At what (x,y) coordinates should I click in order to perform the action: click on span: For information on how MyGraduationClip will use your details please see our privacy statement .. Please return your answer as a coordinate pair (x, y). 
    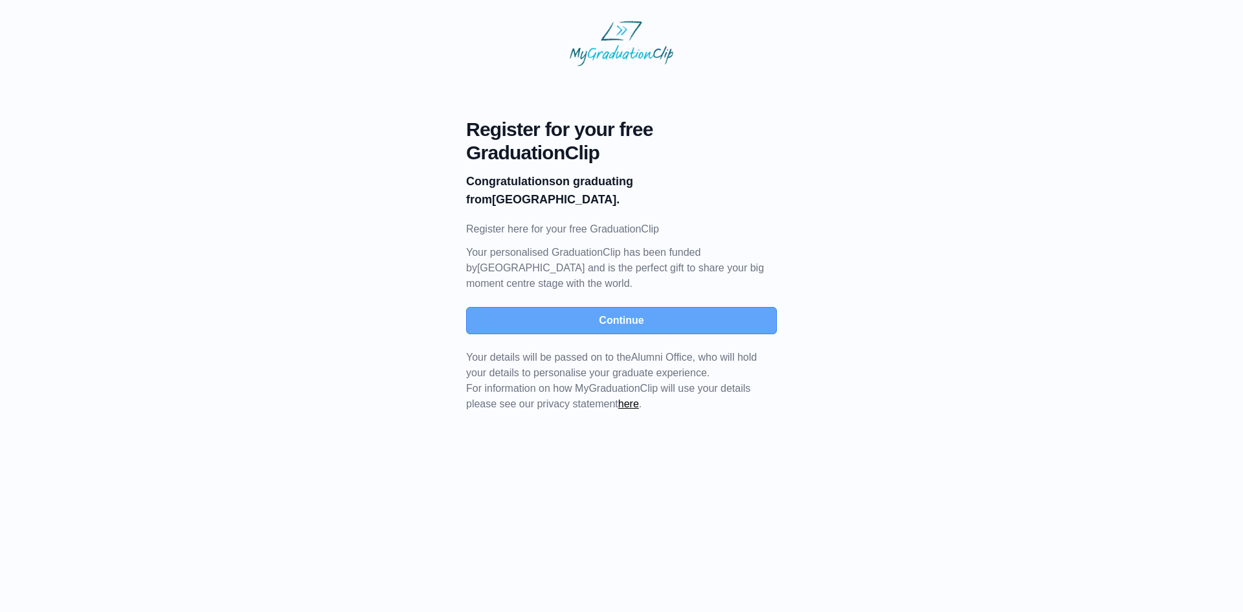
    Looking at the image, I should click on (611, 380).